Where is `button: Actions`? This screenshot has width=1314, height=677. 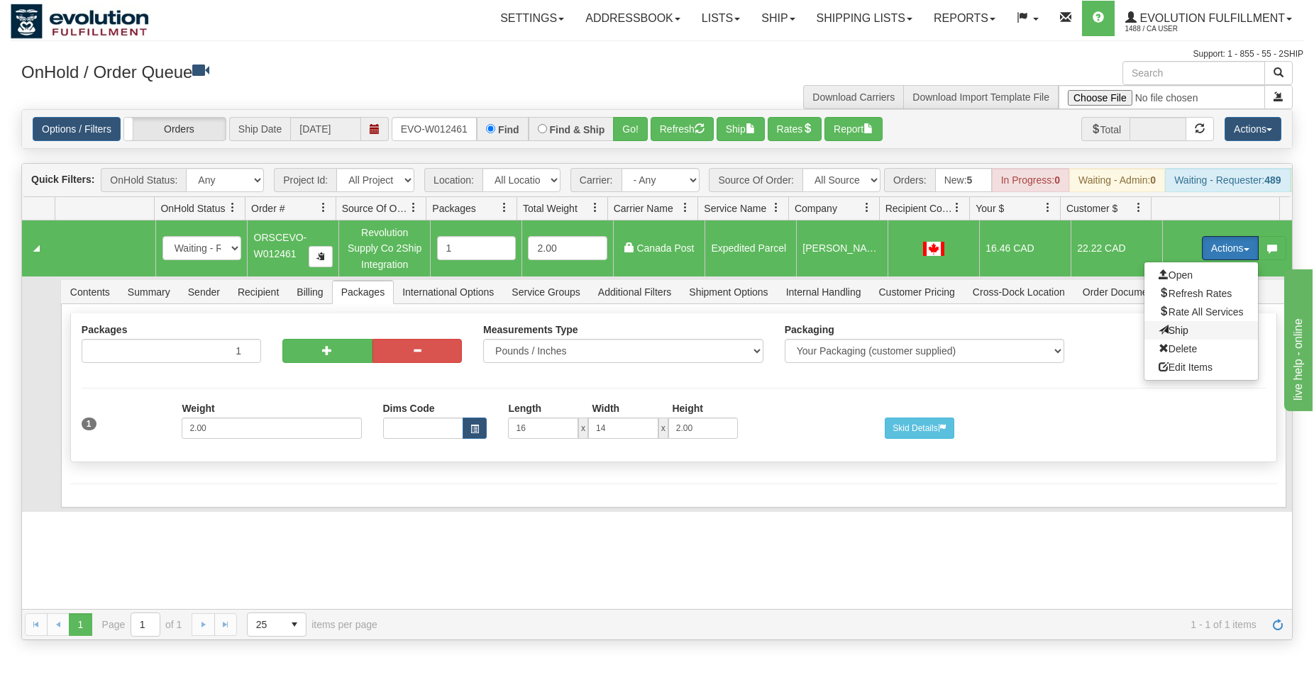
button: Actions is located at coordinates (1230, 248).